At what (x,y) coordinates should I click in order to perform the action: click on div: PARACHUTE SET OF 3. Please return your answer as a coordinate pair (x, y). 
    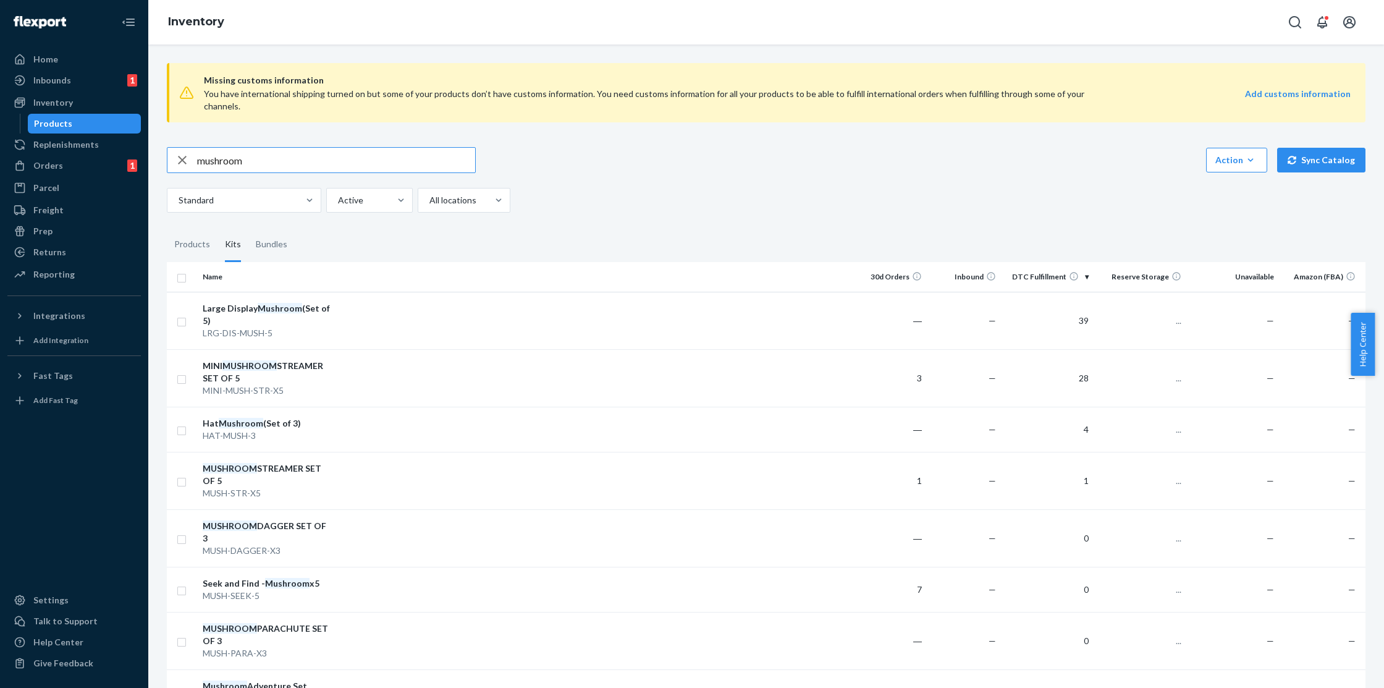
    Looking at the image, I should click on (267, 635).